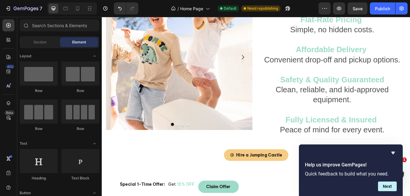  I want to click on div: Help us improve GemPages!, so click(351, 170).